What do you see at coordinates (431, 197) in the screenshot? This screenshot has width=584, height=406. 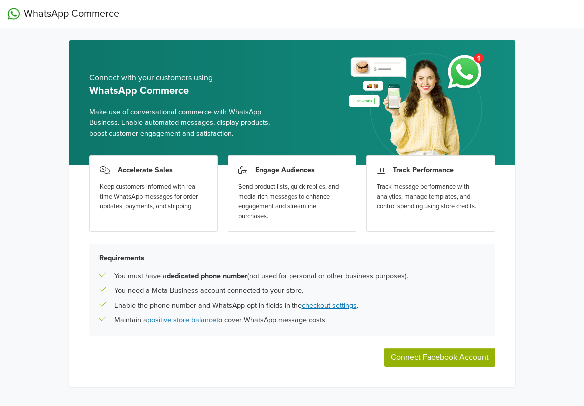 I see `div: Track message performance with analytics, manage templates, and control spending using store cred...` at bounding box center [431, 197].